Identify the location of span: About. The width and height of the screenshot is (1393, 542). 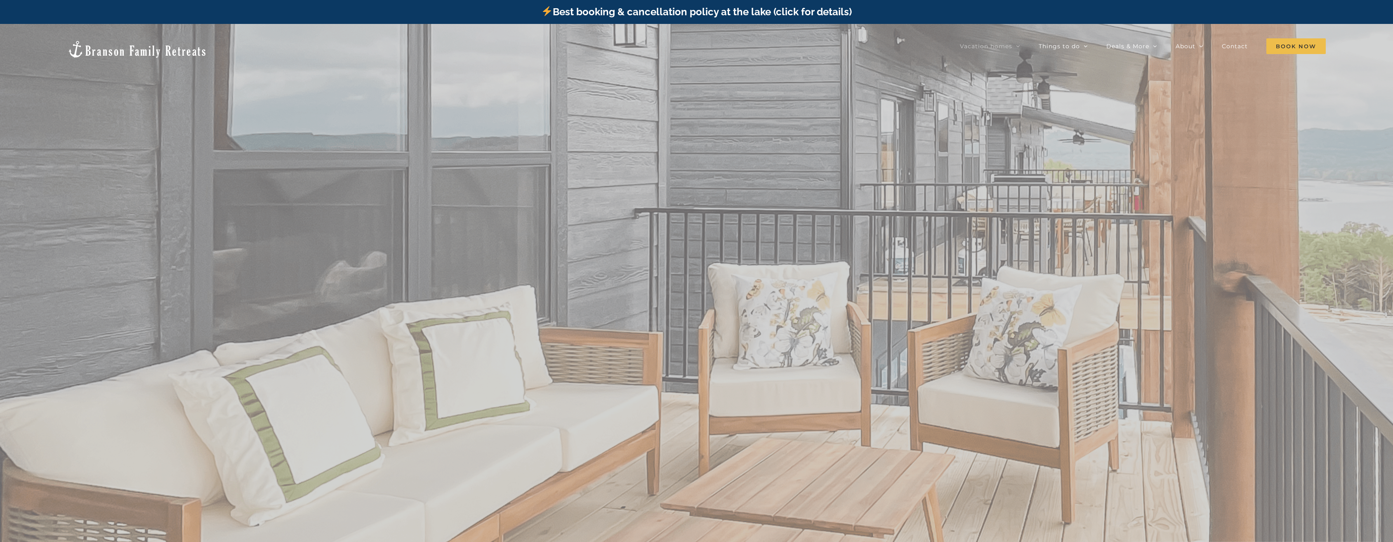
(1185, 46).